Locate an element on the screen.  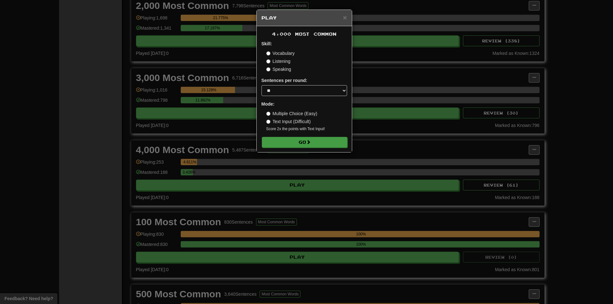
span: 4,000 Most Common is located at coordinates (304, 34).